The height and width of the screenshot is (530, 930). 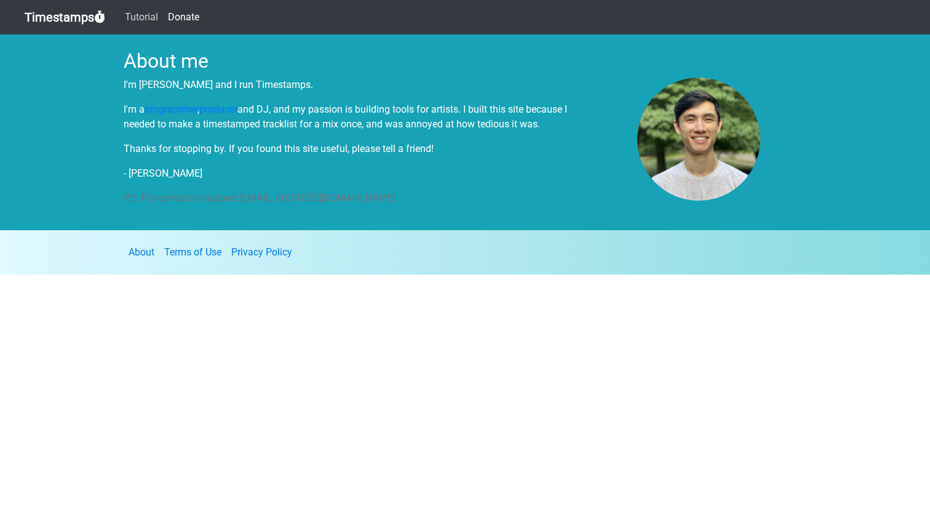 What do you see at coordinates (65, 17) in the screenshot?
I see `a: Timestamps` at bounding box center [65, 17].